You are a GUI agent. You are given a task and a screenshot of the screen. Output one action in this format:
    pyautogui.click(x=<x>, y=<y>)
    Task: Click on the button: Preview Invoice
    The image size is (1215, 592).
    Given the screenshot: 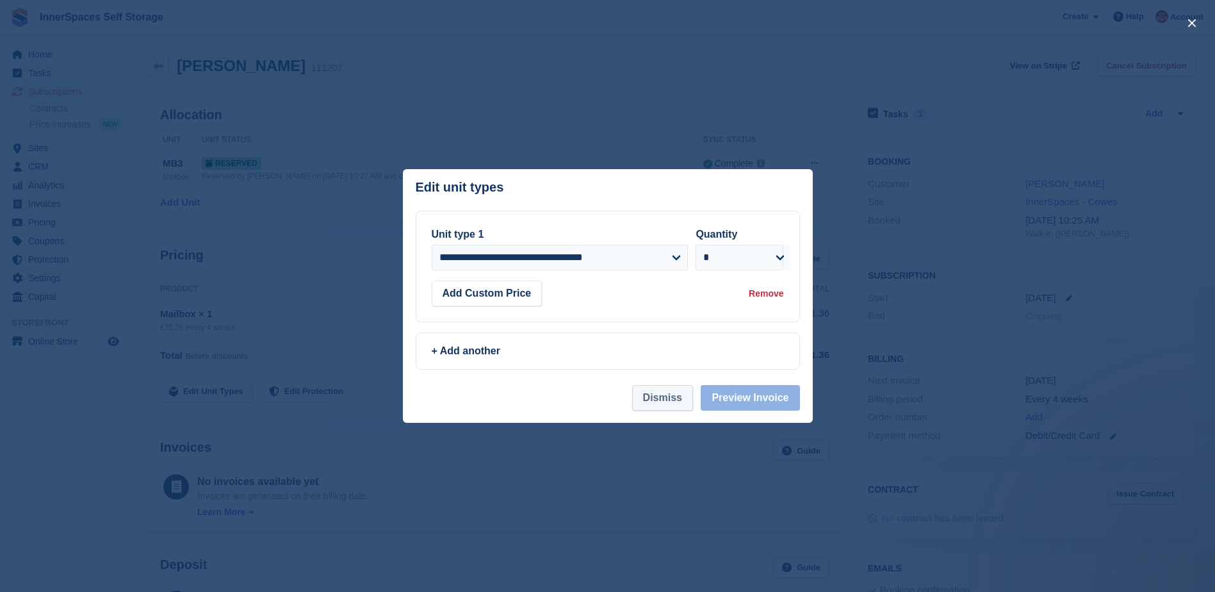 What is the action you would take?
    pyautogui.click(x=750, y=398)
    